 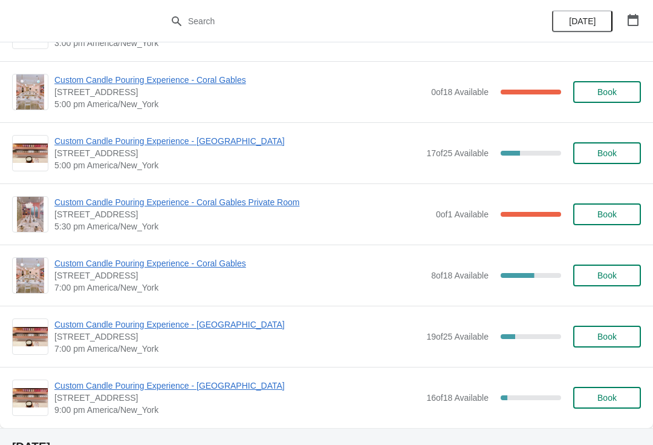 What do you see at coordinates (237, 43) in the screenshot?
I see `span: 3:00 pm America/New_York` at bounding box center [237, 43].